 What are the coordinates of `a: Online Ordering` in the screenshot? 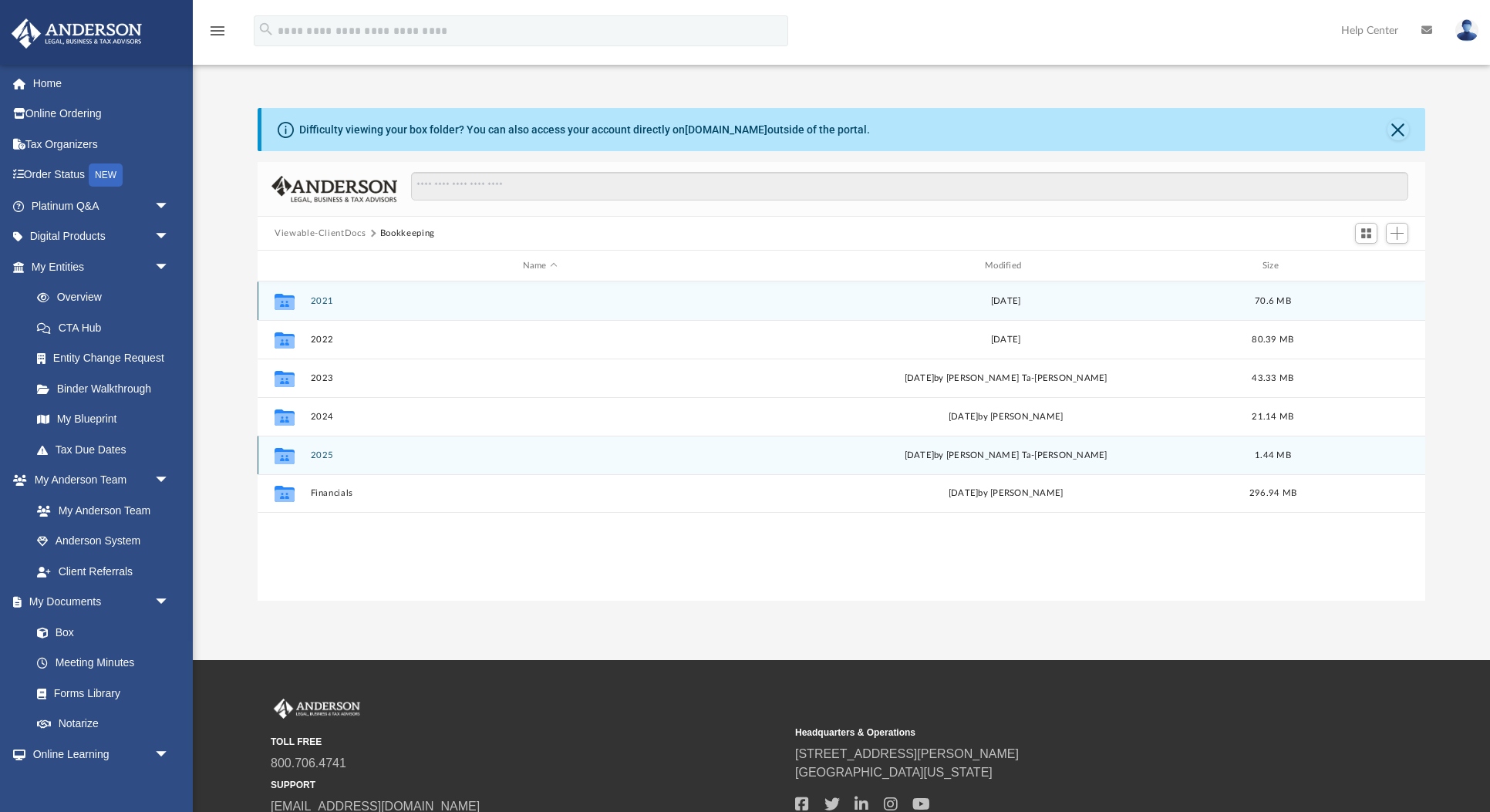 It's located at (102, 114).